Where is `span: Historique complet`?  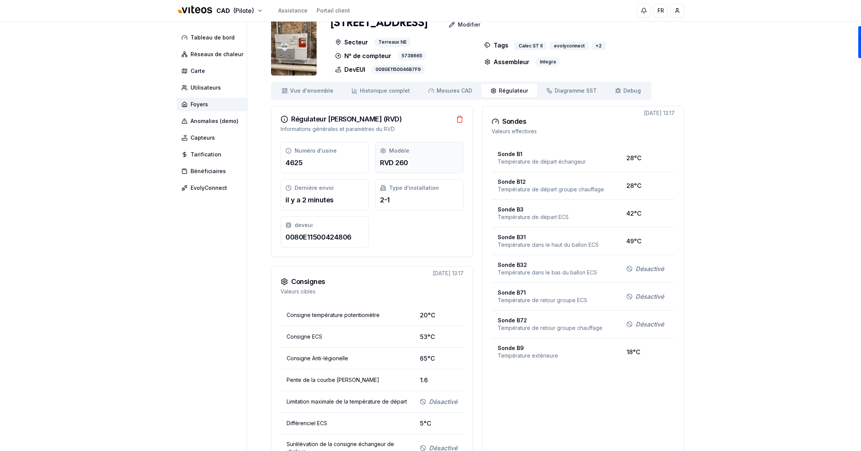 span: Historique complet is located at coordinates (385, 91).